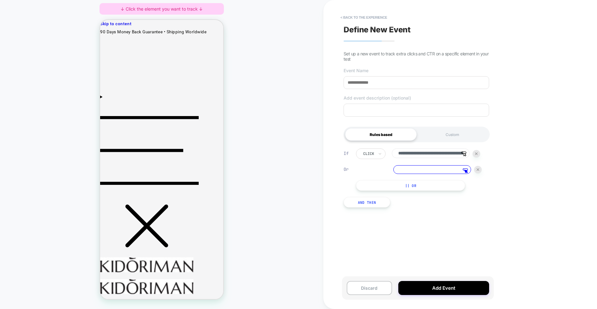  Describe the element at coordinates (453, 134) in the screenshot. I see `div: Custom` at that location.